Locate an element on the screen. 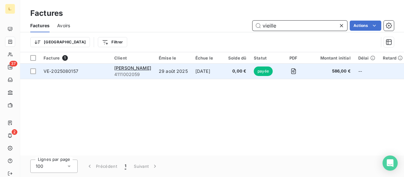 This screenshot has width=404, height=177. div: Échue le is located at coordinates (208, 58).